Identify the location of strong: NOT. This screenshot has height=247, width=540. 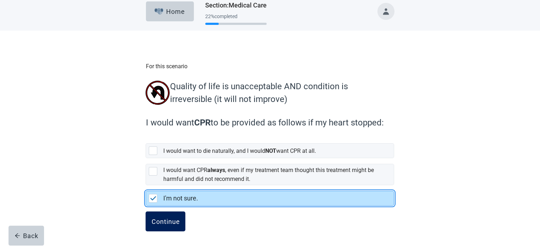
(270, 151).